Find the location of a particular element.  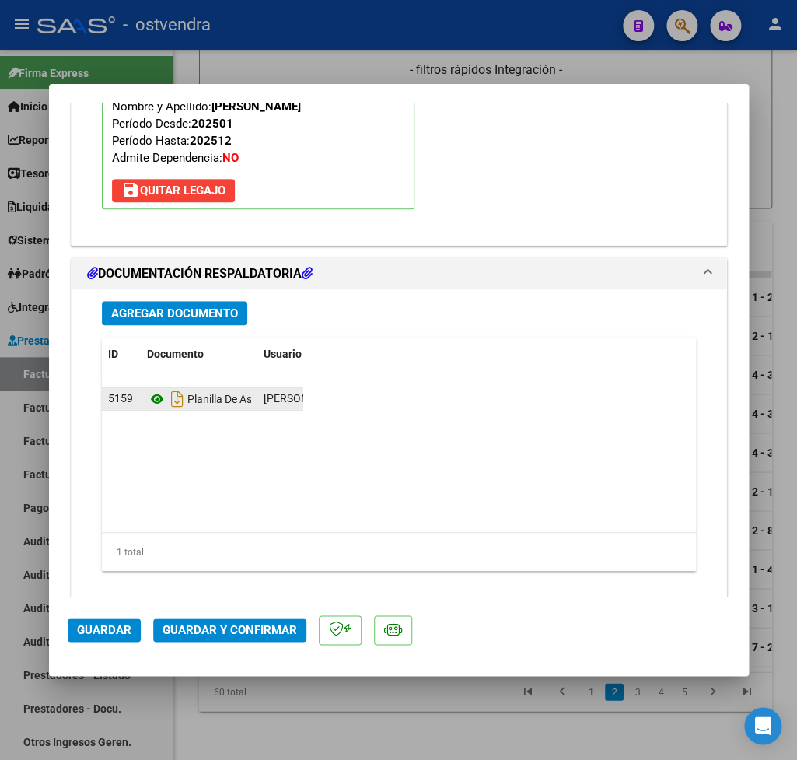

div: DOCUMENTACIÓN RESPALDATORIA is located at coordinates (399, 448).